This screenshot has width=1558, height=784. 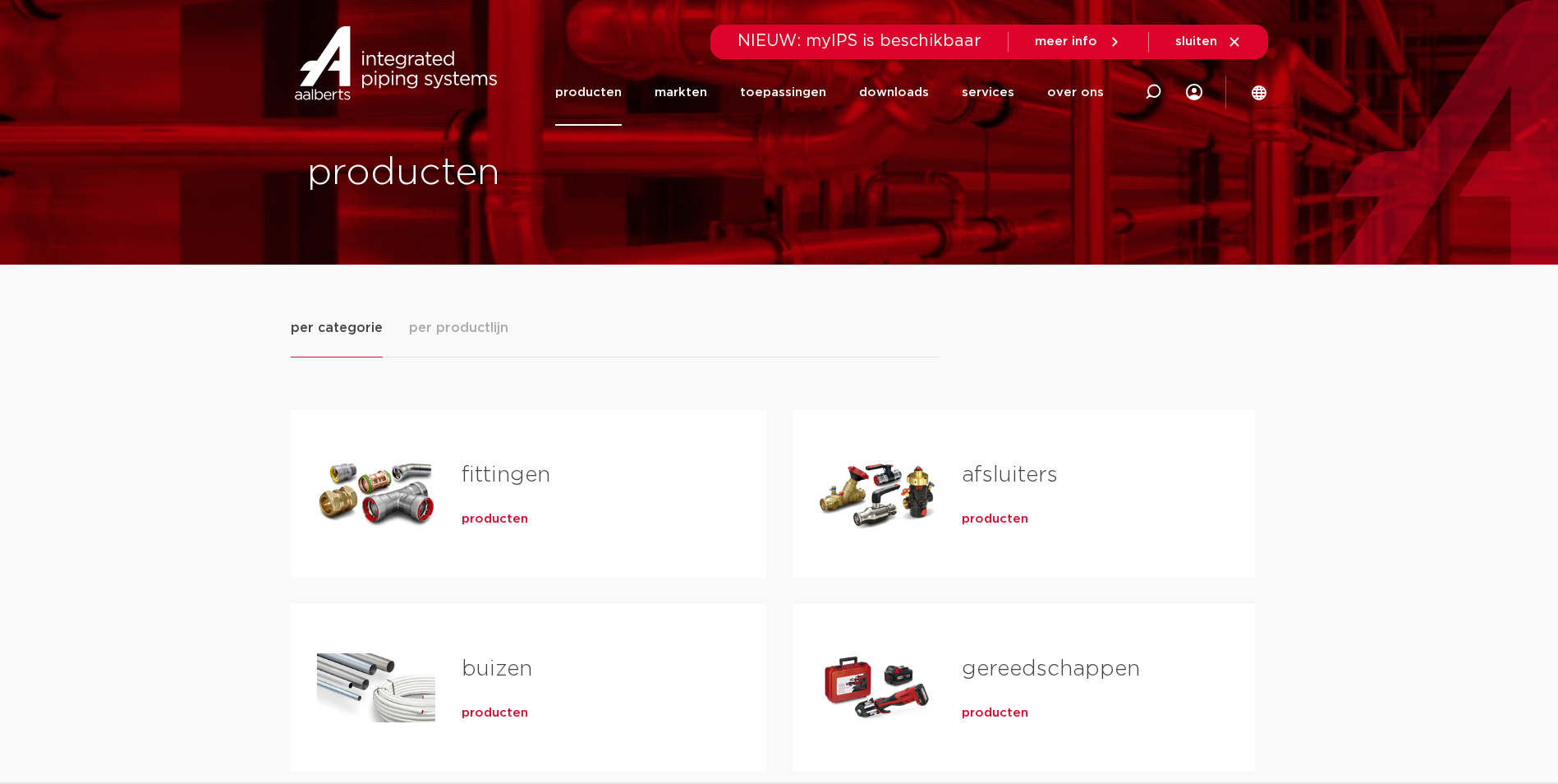 I want to click on a: afsluiters, so click(x=1010, y=475).